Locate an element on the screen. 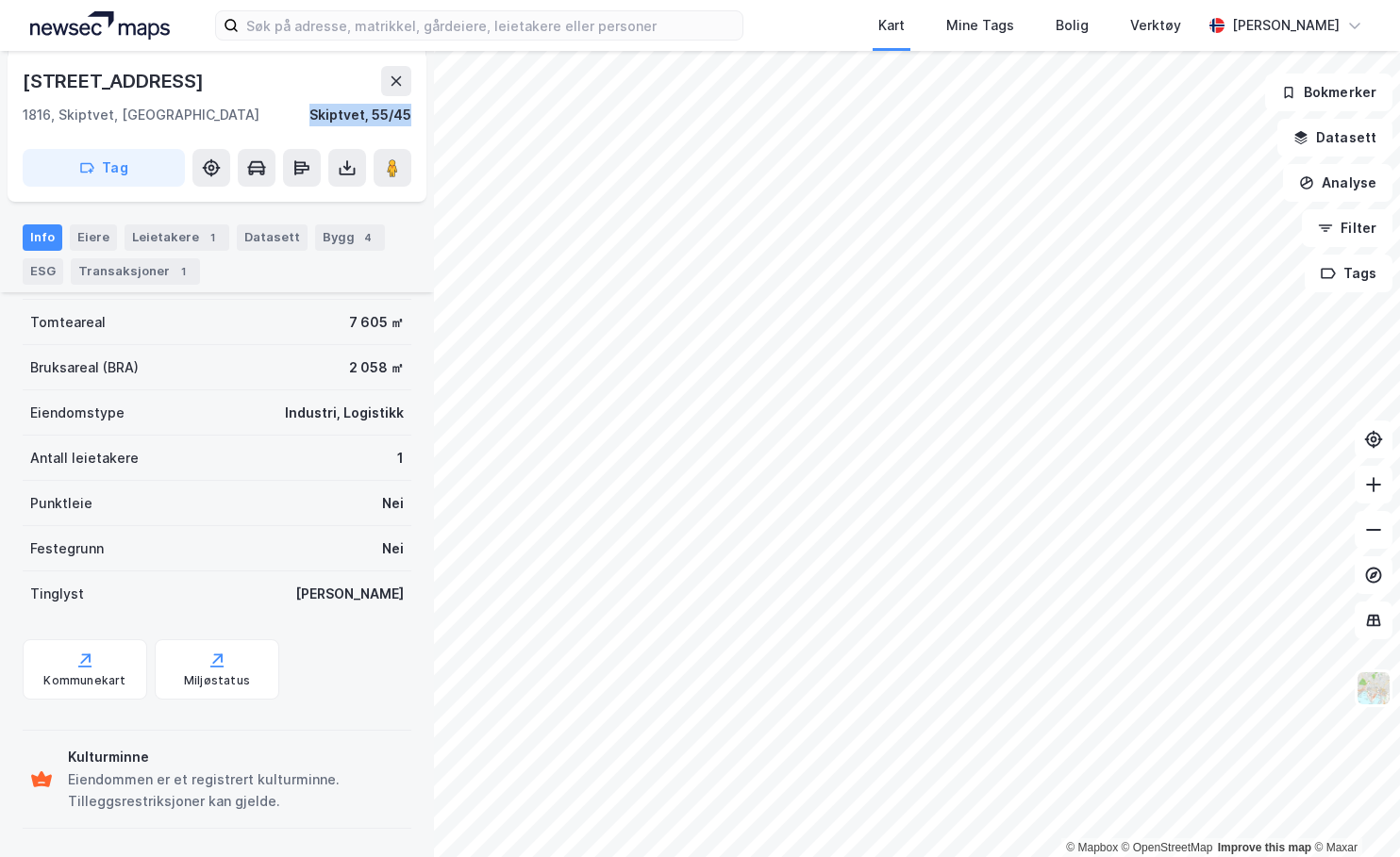 The width and height of the screenshot is (1400, 857). button: Bokmerker is located at coordinates (1328, 92).